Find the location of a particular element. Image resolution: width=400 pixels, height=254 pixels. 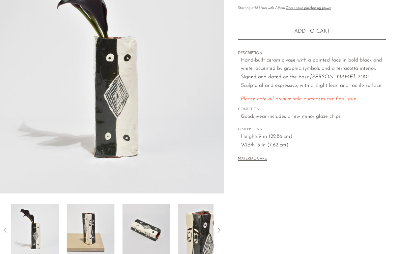

span: Width: 3 in (7.62 cm) is located at coordinates (313, 145).